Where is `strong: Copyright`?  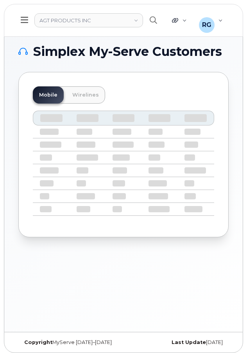
strong: Copyright is located at coordinates (38, 342).